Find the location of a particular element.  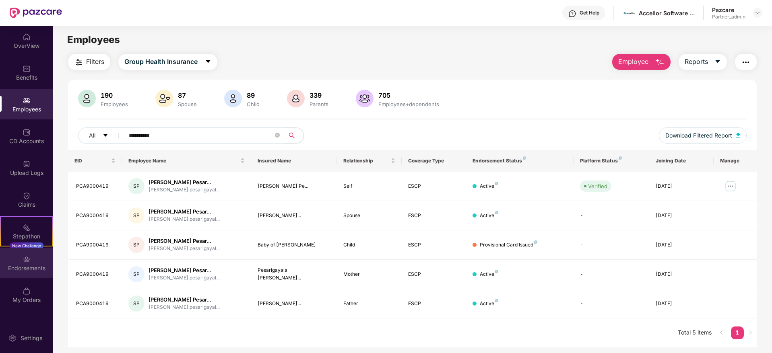

img: svg+xml;base64,PHN2ZyBpZD0iQ2xhaW0iIHhtbG5zPSJodHRwOi8vd3d3LnczLm9yZy8yMDAwL3N2ZyIgd2lkdGg9IjIwIi... is located at coordinates (27, 196).